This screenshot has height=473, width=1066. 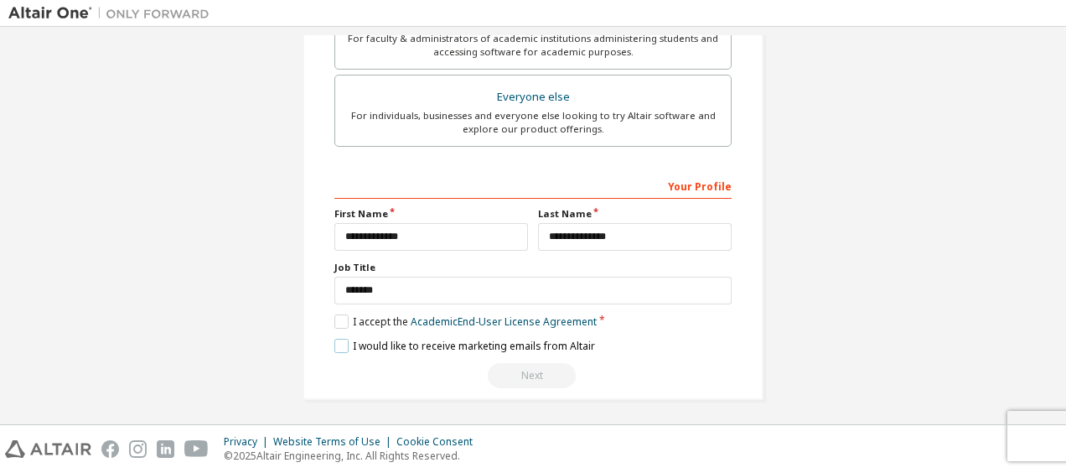 I want to click on img: youtube.svg, so click(x=196, y=448).